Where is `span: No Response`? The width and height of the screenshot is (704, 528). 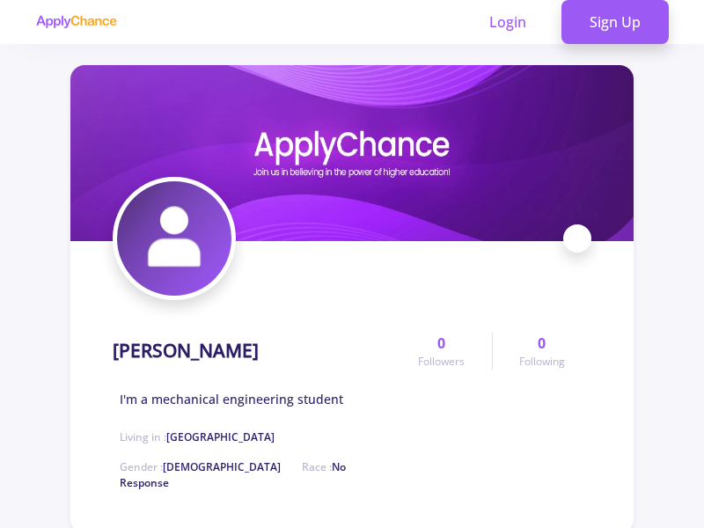 span: No Response is located at coordinates (232, 474).